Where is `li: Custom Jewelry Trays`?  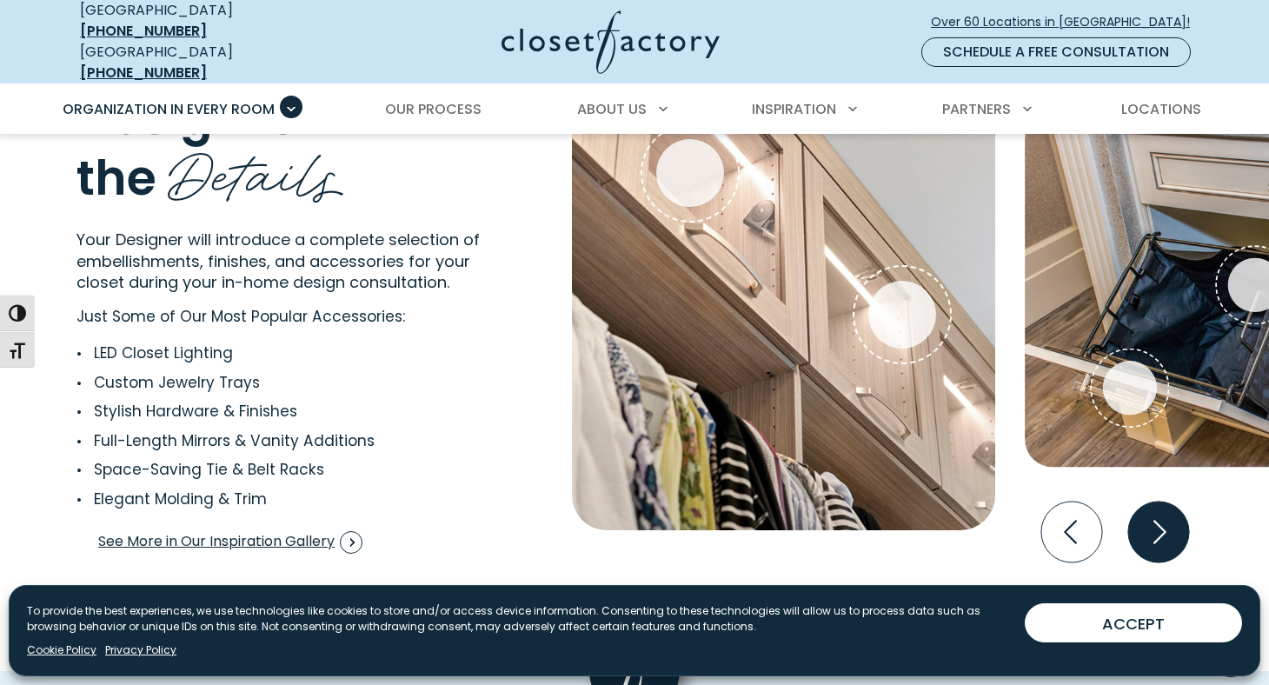 li: Custom Jewelry Trays is located at coordinates (275, 383).